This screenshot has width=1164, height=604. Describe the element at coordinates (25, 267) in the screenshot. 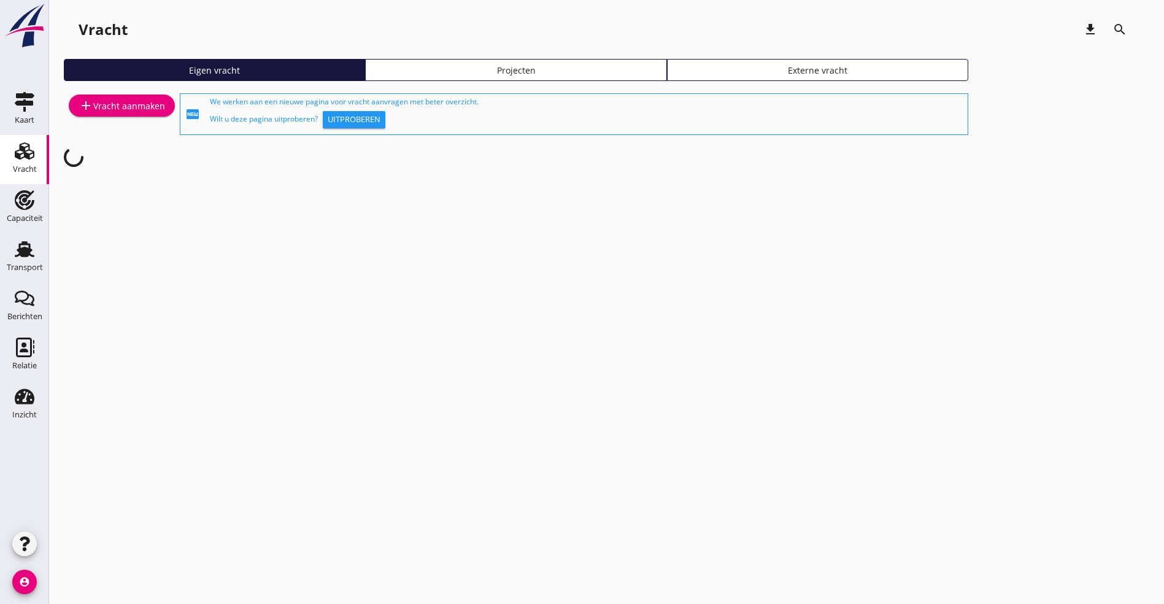

I see `div: Transport` at that location.